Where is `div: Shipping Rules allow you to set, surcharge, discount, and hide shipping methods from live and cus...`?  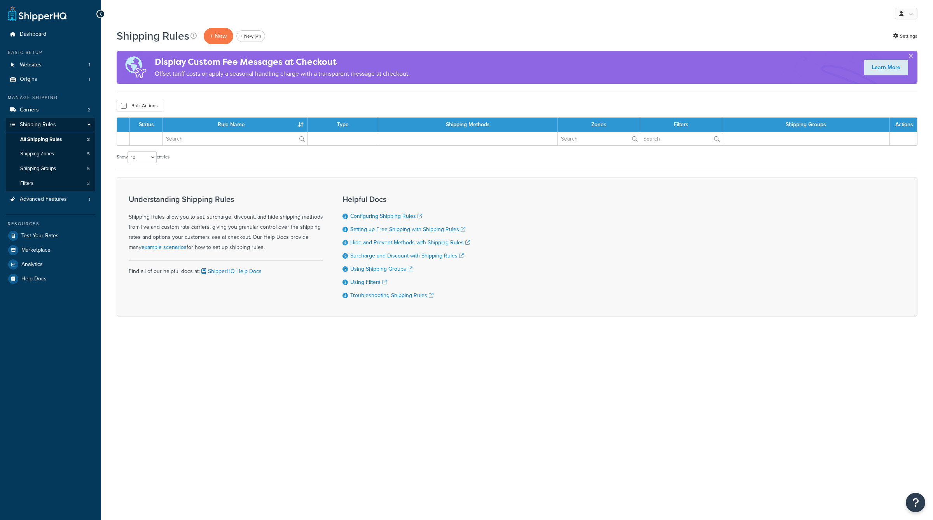
div: Shipping Rules allow you to set, surcharge, discount, and hide shipping methods from live and cus... is located at coordinates (226, 224).